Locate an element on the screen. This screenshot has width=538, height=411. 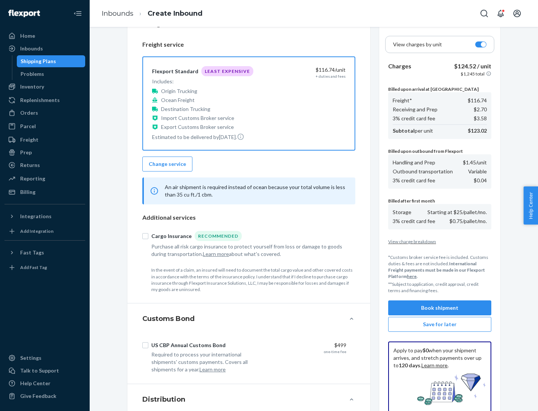
button: View charge breakdown is located at coordinates (440, 241).